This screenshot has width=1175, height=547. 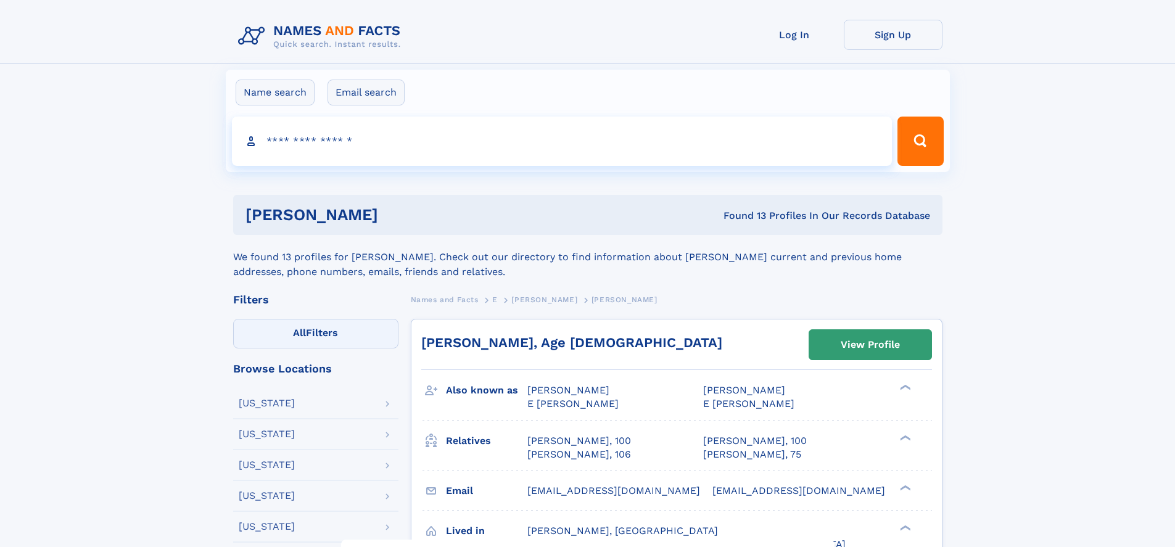 What do you see at coordinates (487, 491) in the screenshot?
I see `h3: Email` at bounding box center [487, 491].